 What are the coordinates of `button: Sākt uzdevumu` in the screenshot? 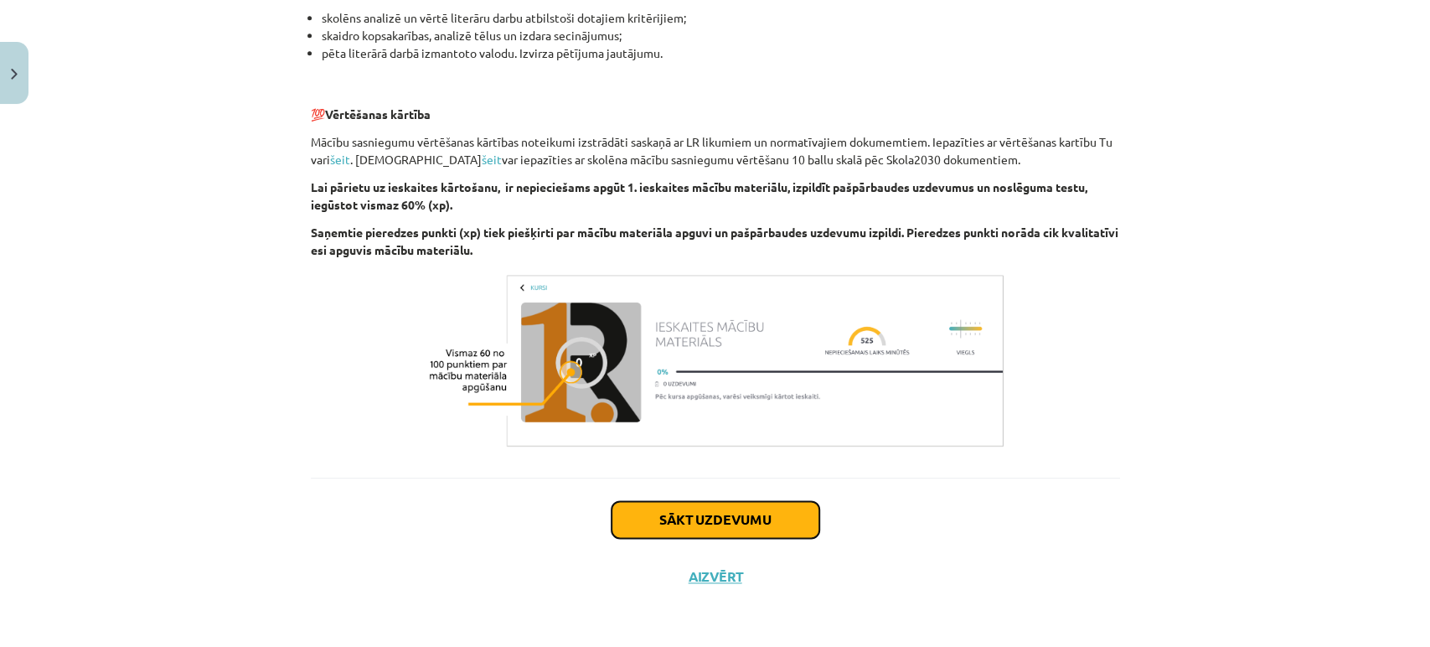 It's located at (716, 520).